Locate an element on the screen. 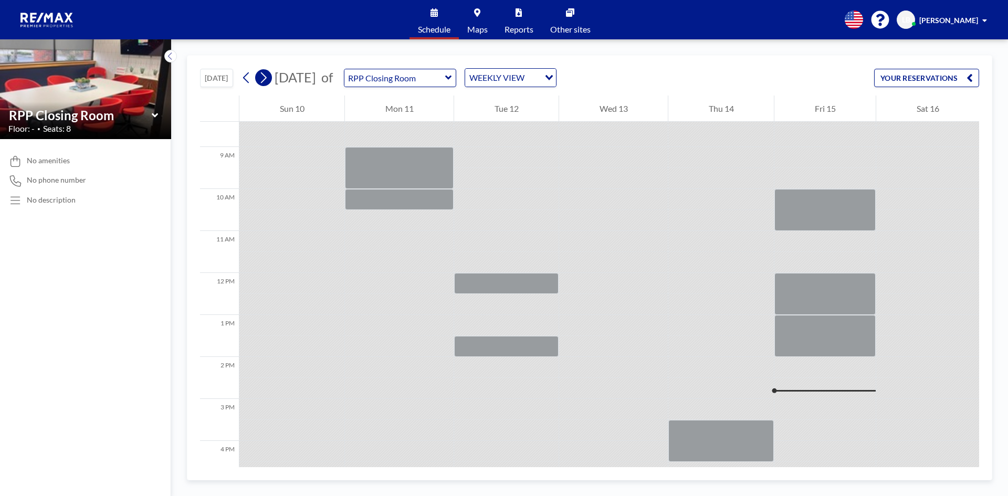 This screenshot has width=1008, height=496. div: 10 AM is located at coordinates (219, 210).